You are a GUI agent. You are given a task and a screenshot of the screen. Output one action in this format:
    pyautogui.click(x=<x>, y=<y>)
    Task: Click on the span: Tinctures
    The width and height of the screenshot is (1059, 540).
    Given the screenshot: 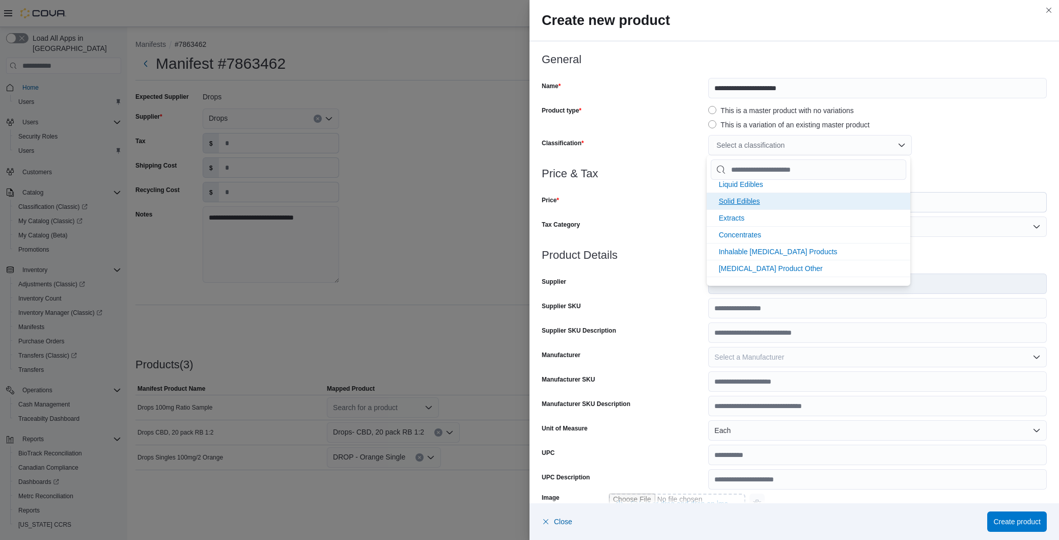 What is the action you would take?
    pyautogui.click(x=733, y=285)
    